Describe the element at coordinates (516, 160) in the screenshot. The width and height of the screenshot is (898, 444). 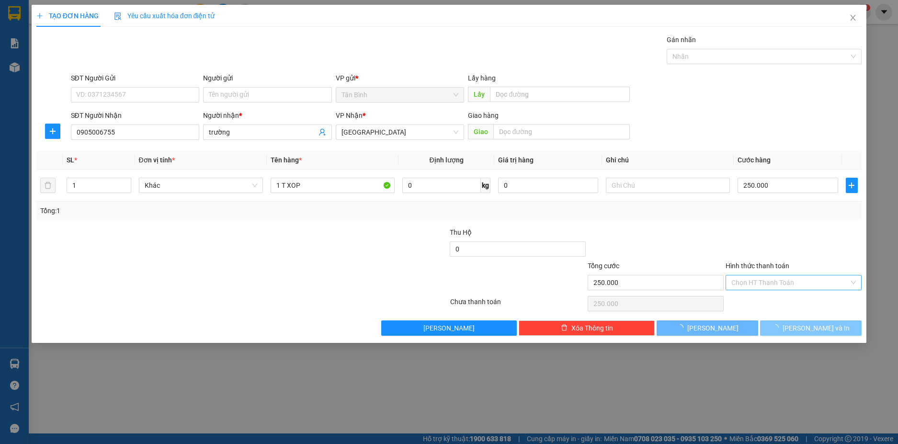
I see `span: Giá trị hàng` at that location.